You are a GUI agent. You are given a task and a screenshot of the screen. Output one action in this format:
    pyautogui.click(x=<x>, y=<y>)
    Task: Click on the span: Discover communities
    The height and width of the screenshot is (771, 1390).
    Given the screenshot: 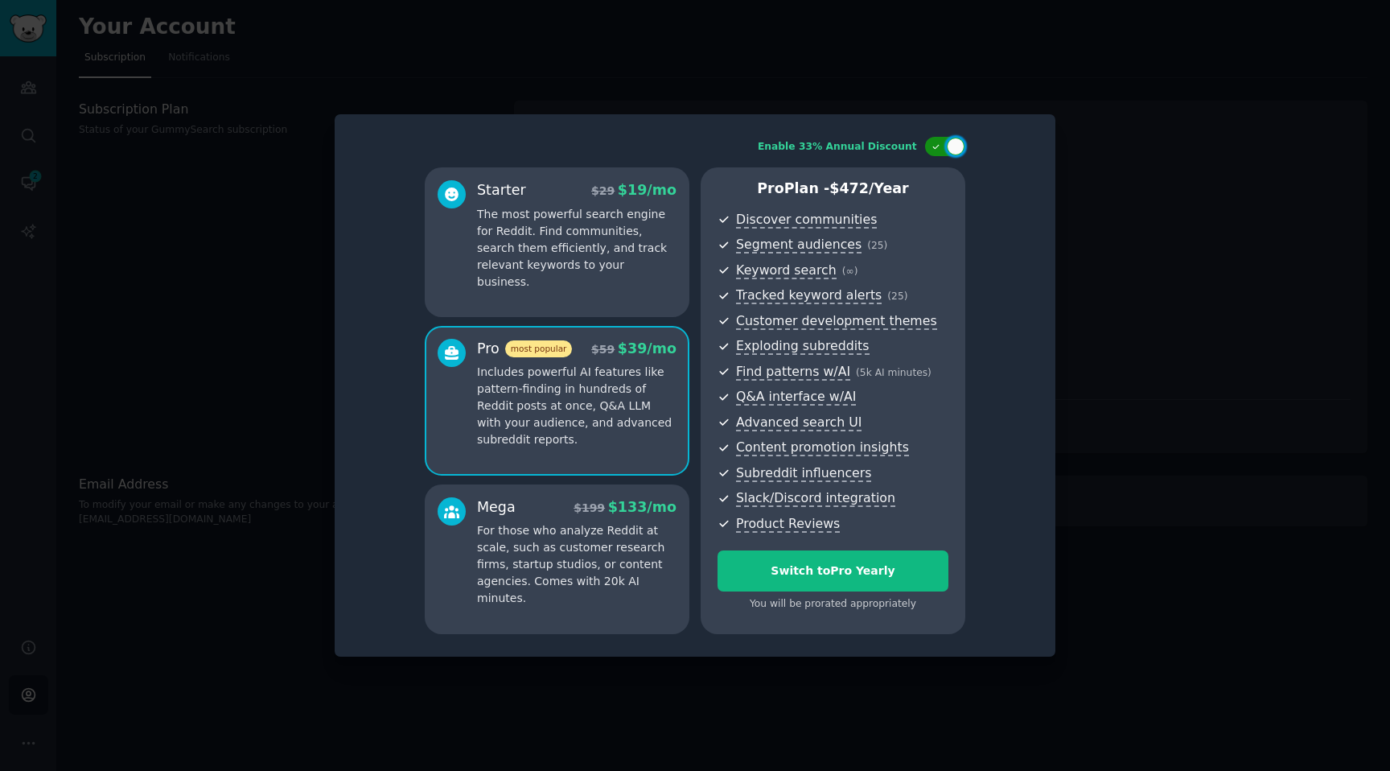 What is the action you would take?
    pyautogui.click(x=806, y=220)
    